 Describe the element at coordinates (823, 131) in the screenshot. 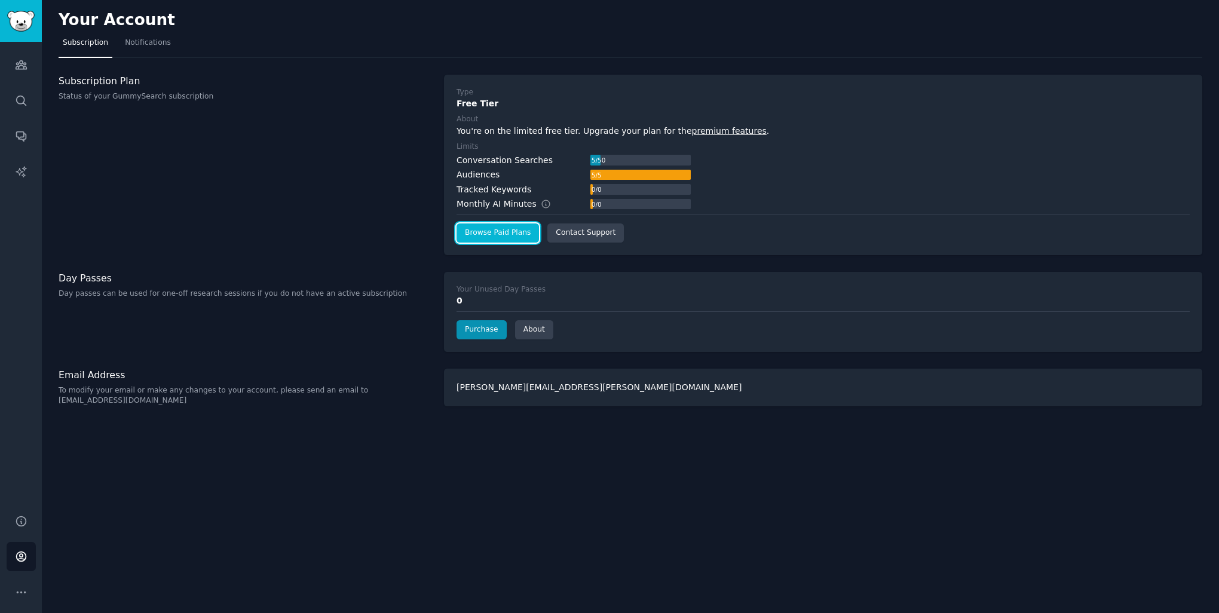

I see `div: You're on the limited free tier. Upgrade your plan for the .` at that location.